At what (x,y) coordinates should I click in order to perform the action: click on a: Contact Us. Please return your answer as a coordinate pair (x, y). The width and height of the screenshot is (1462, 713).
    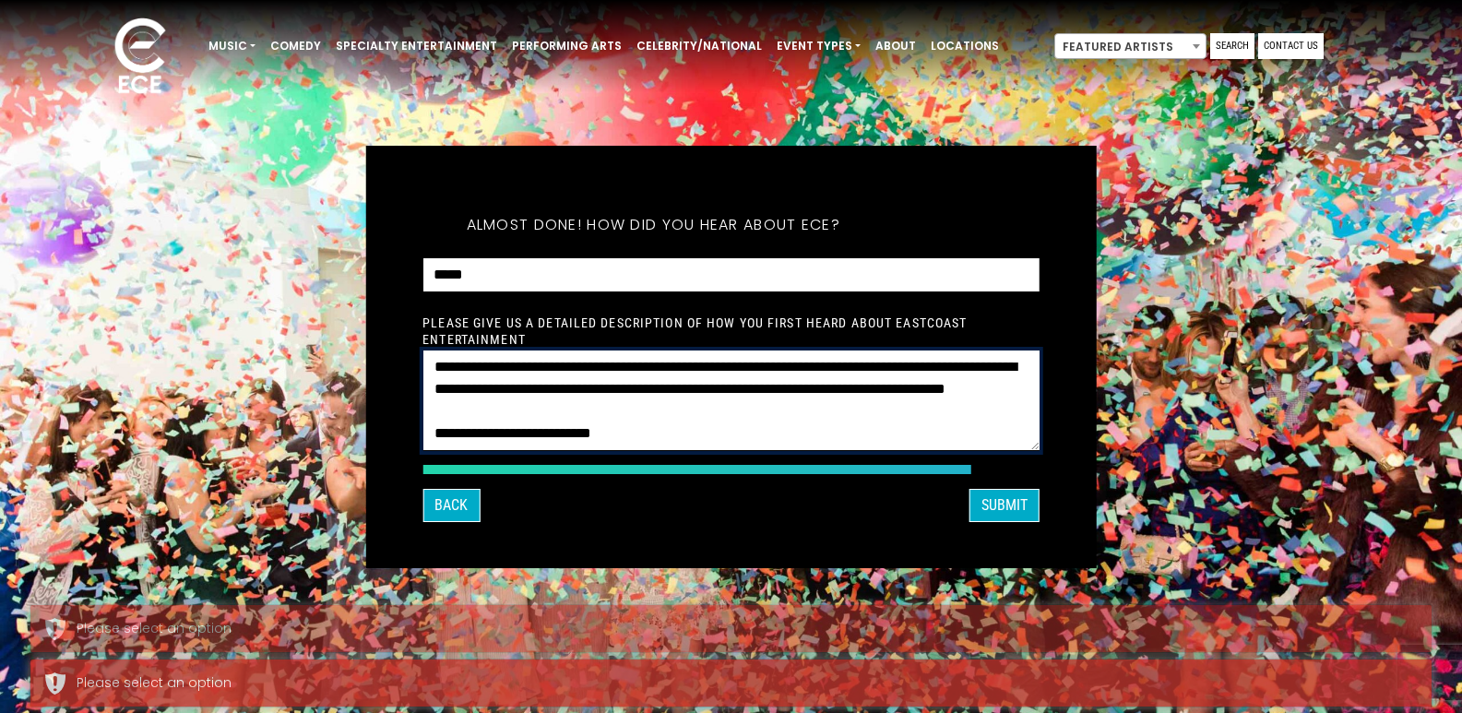
    Looking at the image, I should click on (1290, 46).